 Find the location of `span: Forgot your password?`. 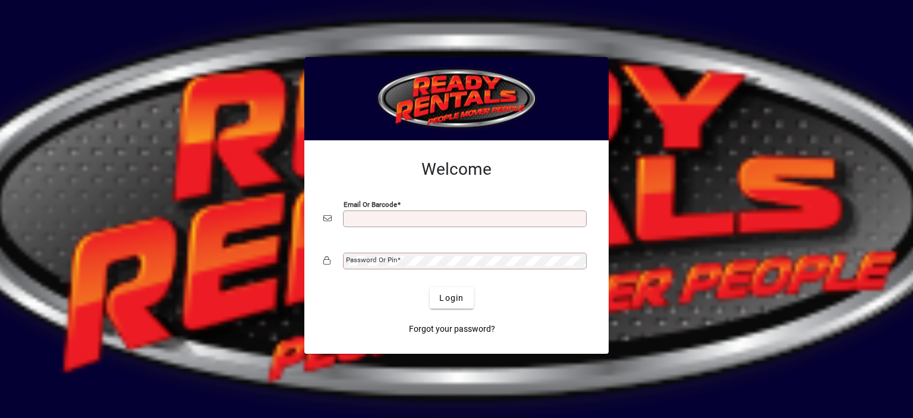

span: Forgot your password? is located at coordinates (452, 329).